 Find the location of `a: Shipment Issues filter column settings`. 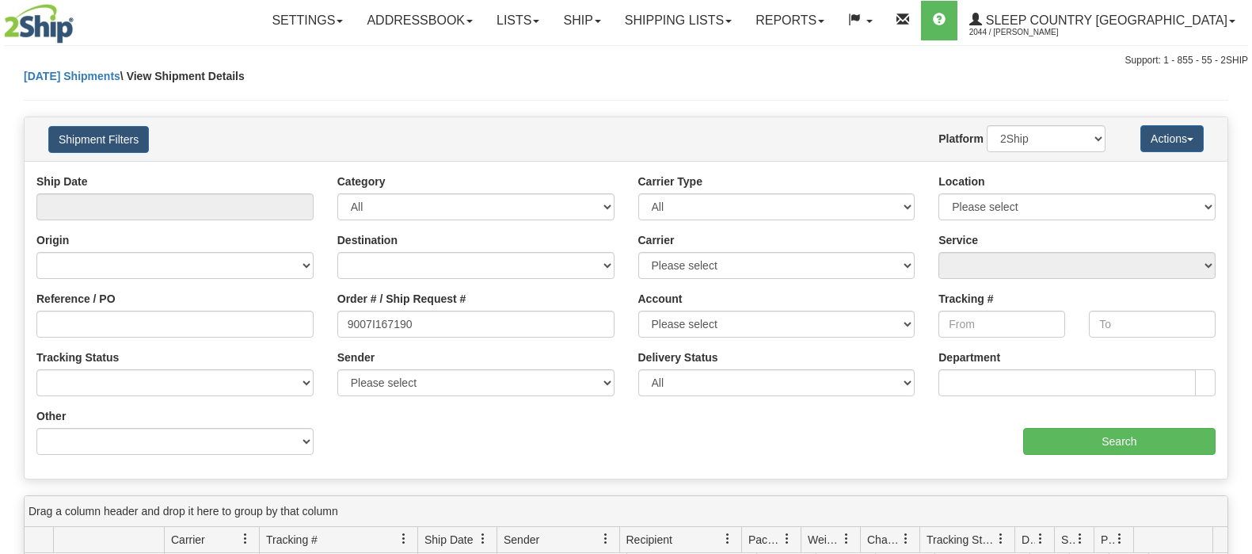

a: Shipment Issues filter column settings is located at coordinates (1081, 539).